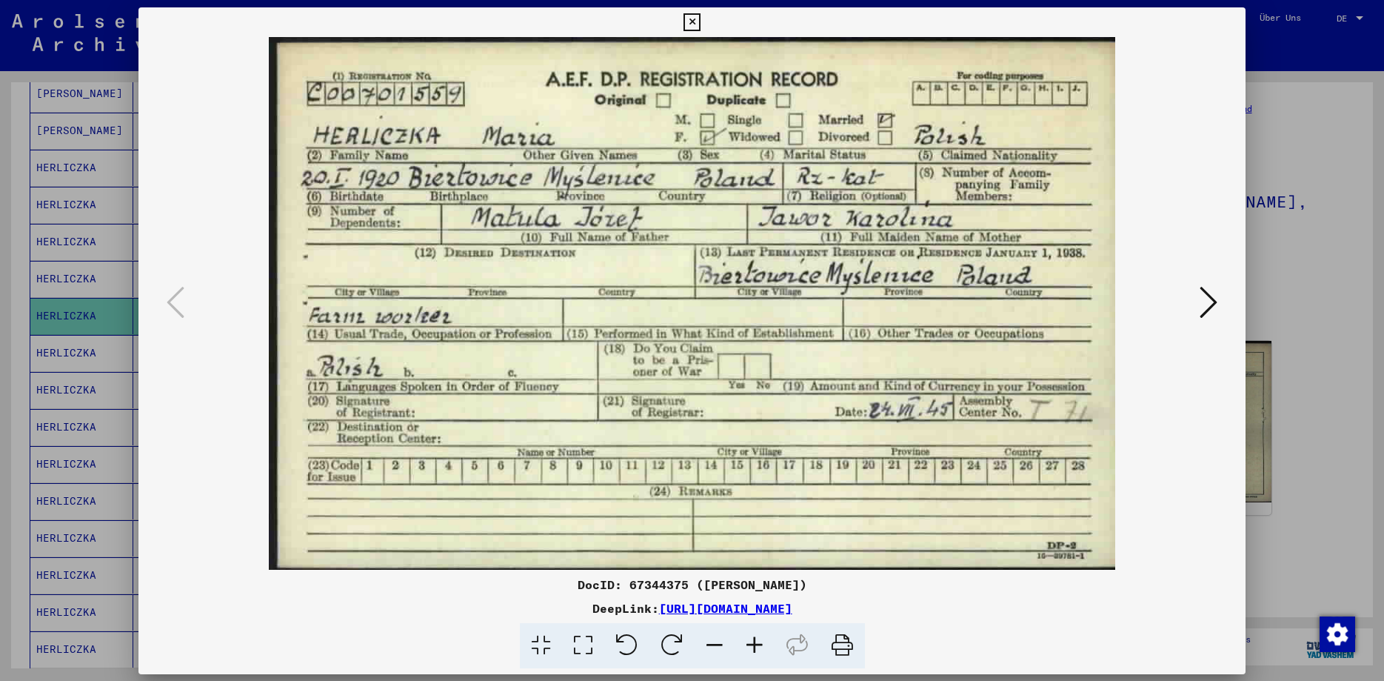  I want to click on div: Zustimmung ändern, so click(1337, 633).